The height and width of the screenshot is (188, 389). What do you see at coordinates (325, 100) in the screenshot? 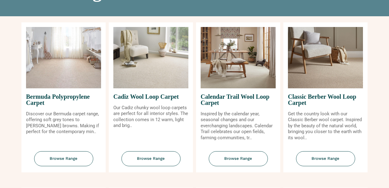
I see `span: Classic Berber Wool Loop Carpet` at bounding box center [325, 100].